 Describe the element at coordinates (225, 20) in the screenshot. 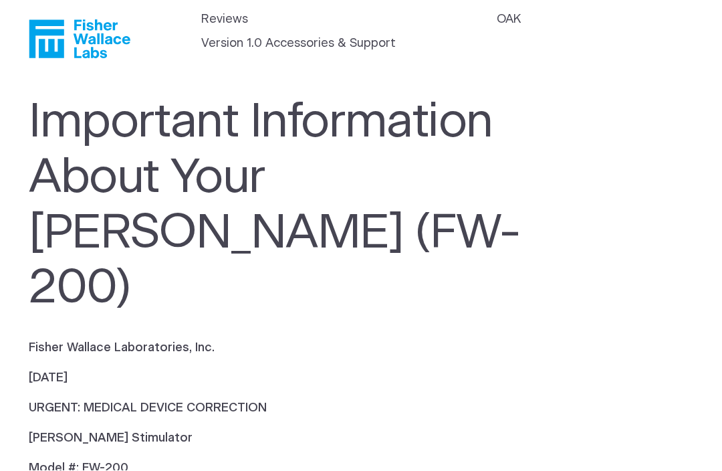

I see `a: Reviews` at that location.